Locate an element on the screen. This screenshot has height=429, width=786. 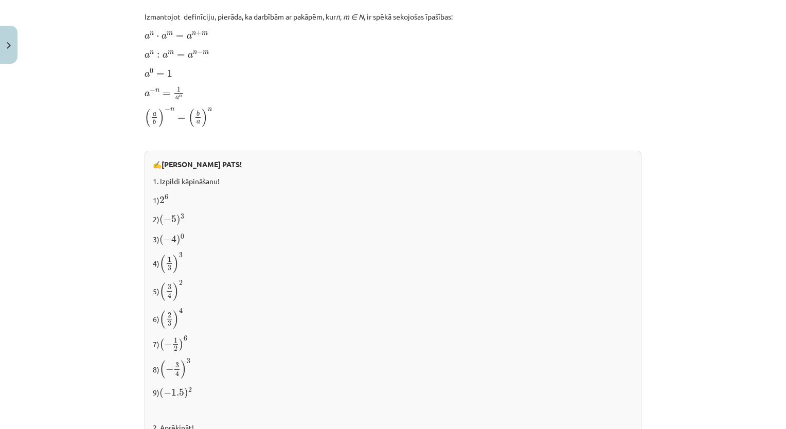
p: 4) is located at coordinates (393, 263).